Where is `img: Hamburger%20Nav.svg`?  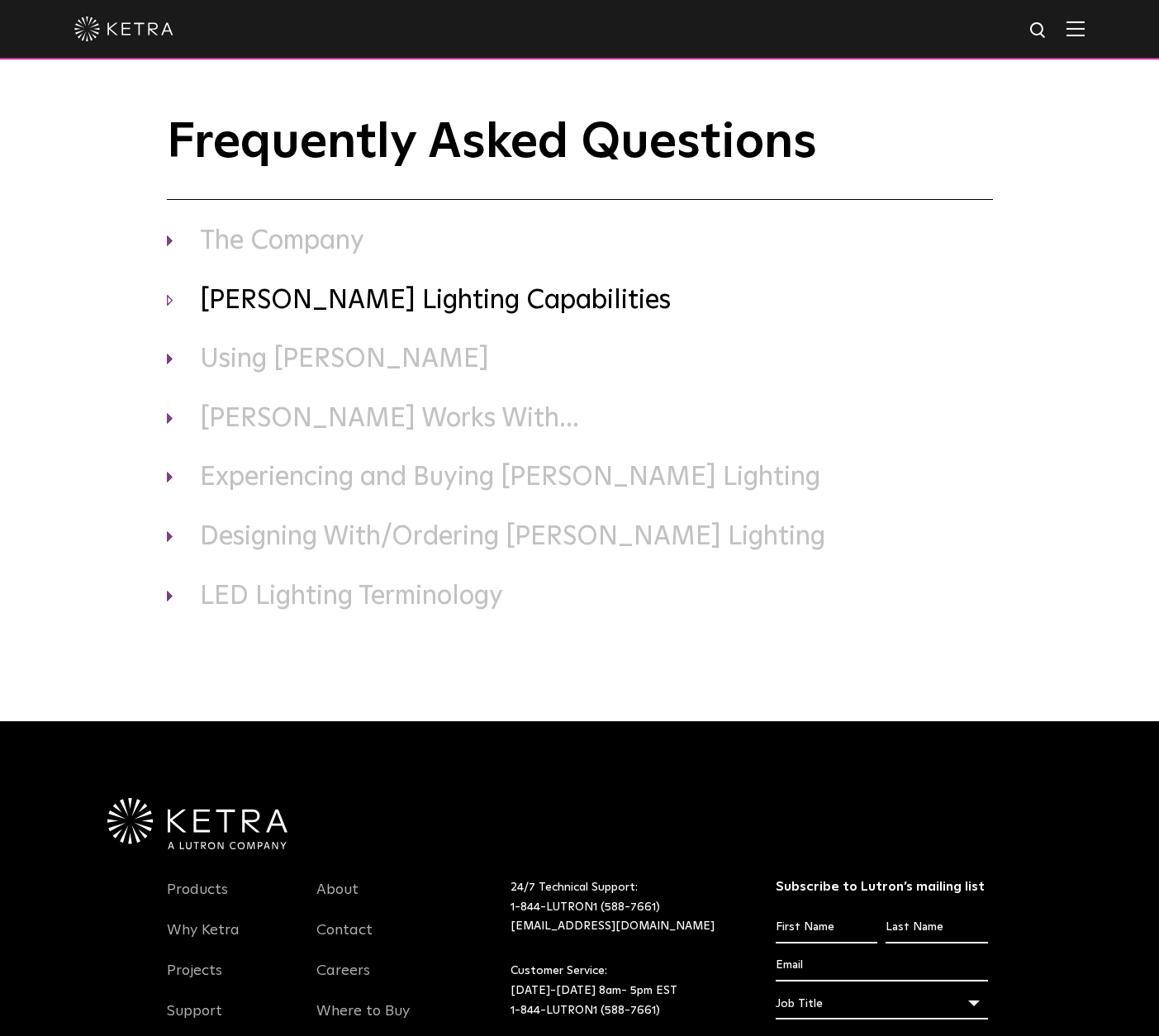
img: Hamburger%20Nav.svg is located at coordinates (1076, 28).